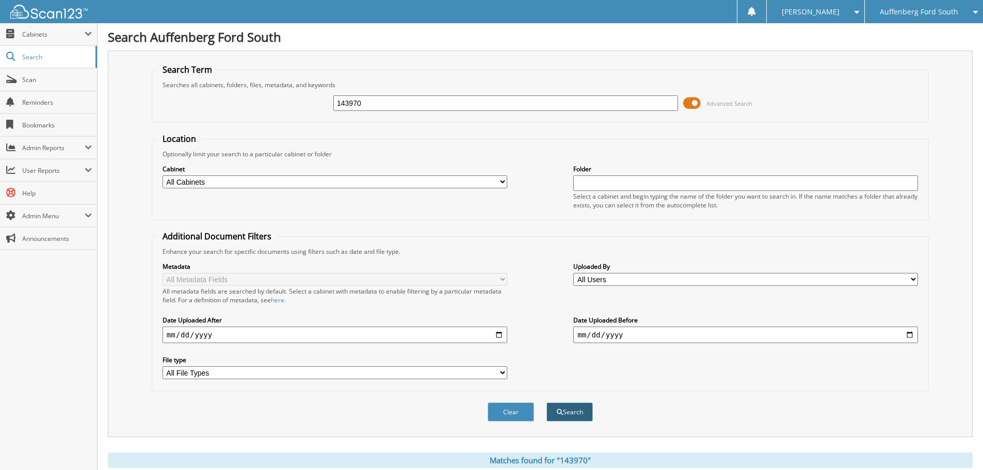 The height and width of the screenshot is (470, 983). Describe the element at coordinates (540, 154) in the screenshot. I see `div: Optionally limit your search to a particular cabinet or folder` at that location.